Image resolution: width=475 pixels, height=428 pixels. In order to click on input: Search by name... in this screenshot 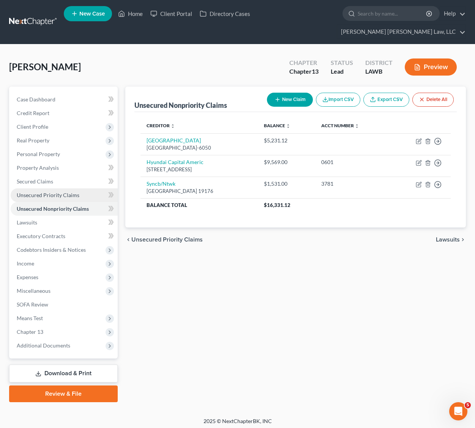, I will do `click(392, 13)`.